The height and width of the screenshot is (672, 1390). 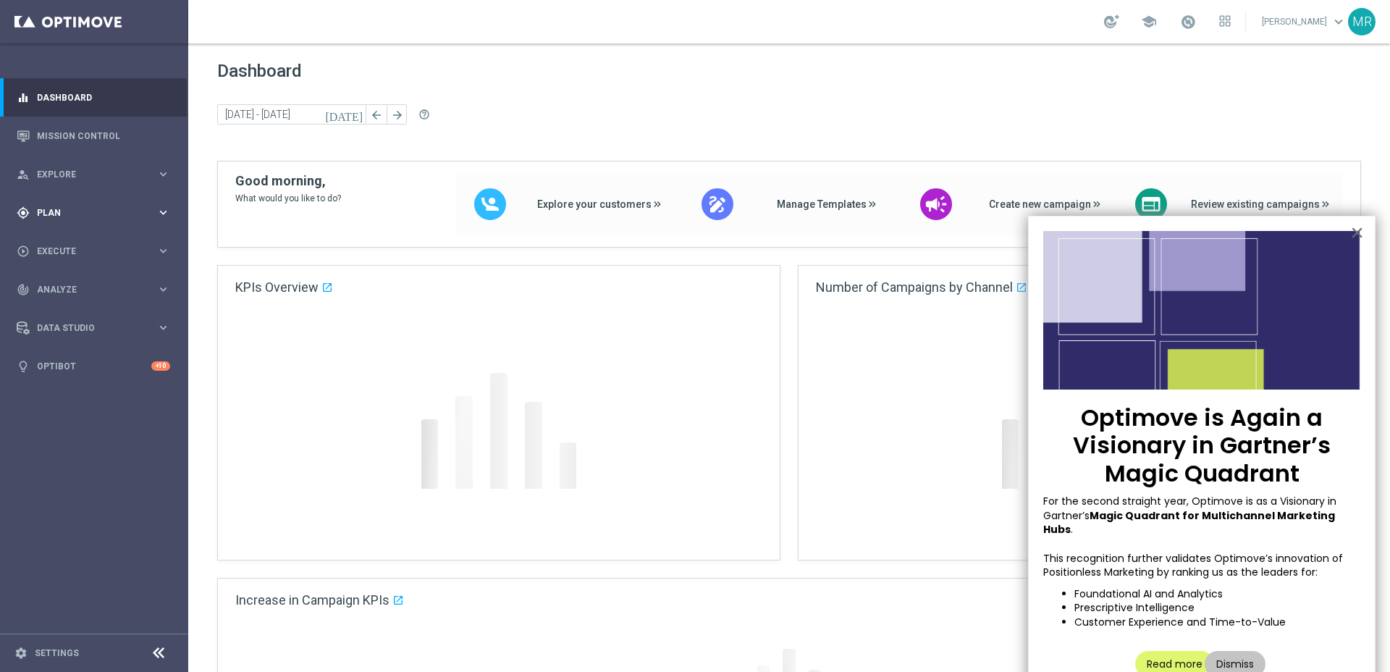 What do you see at coordinates (1217, 608) in the screenshot?
I see `li: Prescriptive Intelligence` at bounding box center [1217, 608].